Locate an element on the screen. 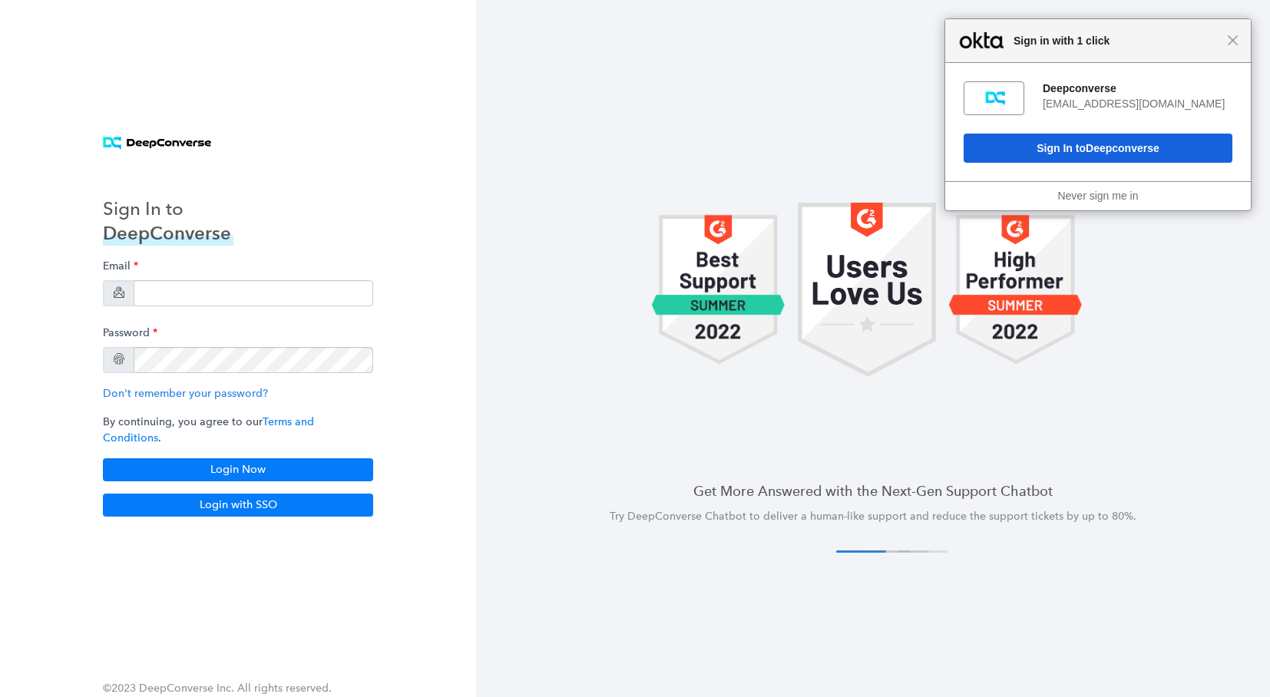  button: 2 is located at coordinates (885, 551).